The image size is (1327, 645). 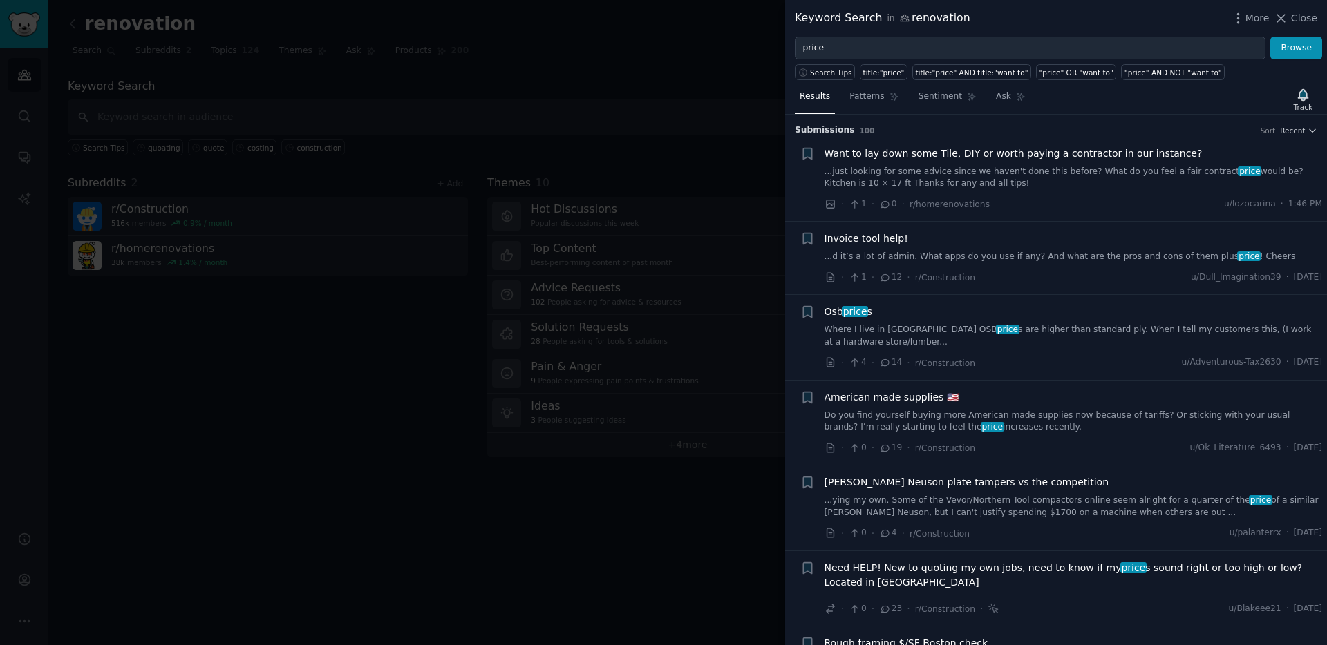 I want to click on span: r/homerenovations, so click(x=949, y=205).